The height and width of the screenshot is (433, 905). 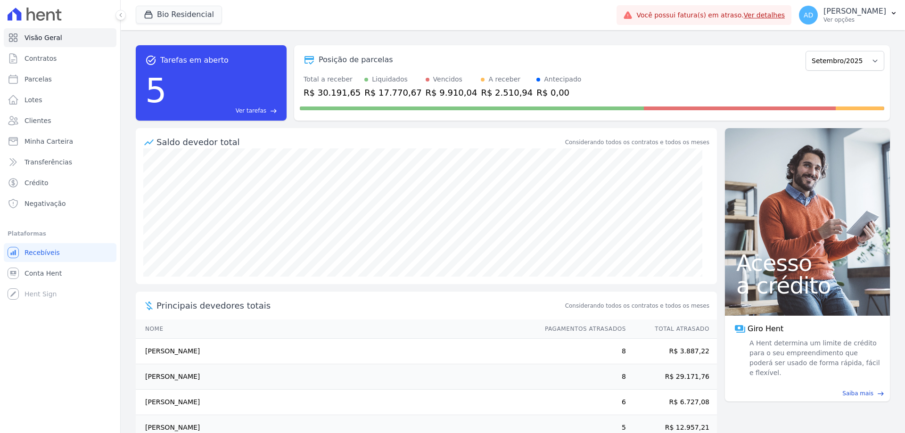 What do you see at coordinates (765, 15) in the screenshot?
I see `a: Ver detalhes` at bounding box center [765, 15].